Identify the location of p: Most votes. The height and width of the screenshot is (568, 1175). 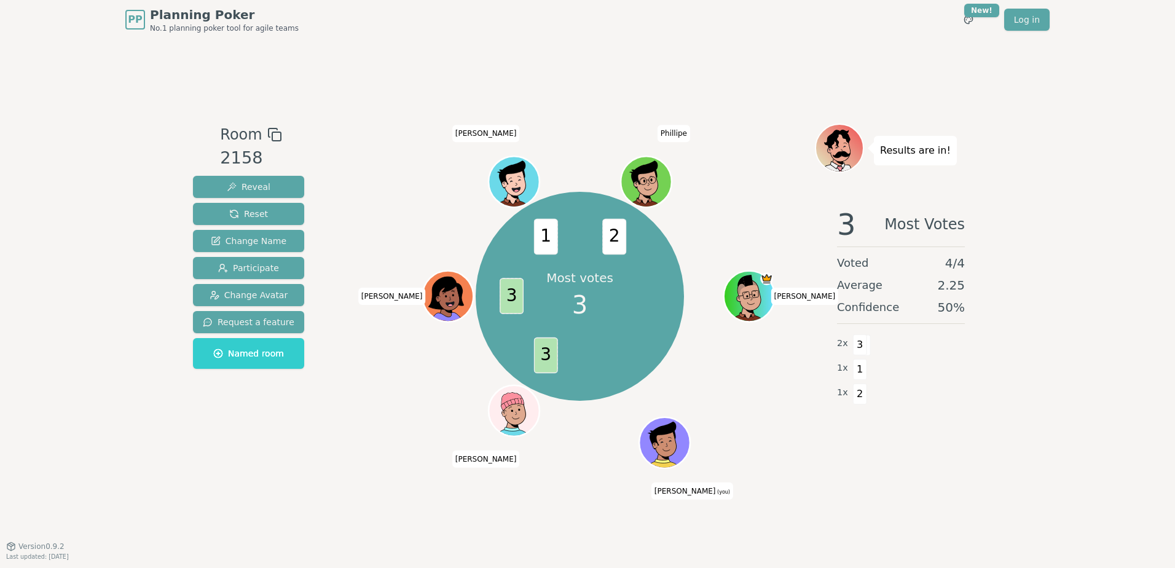
(579, 278).